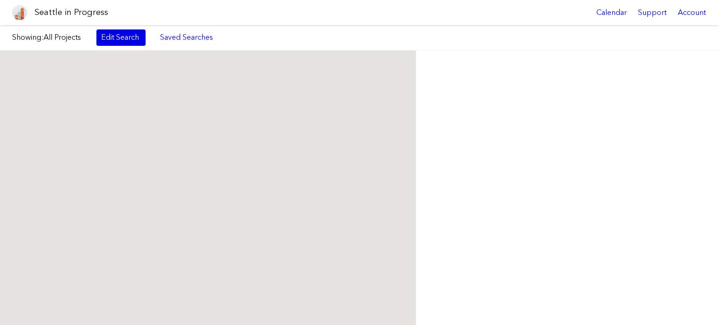 The width and height of the screenshot is (719, 325). Describe the element at coordinates (121, 37) in the screenshot. I see `a: Edit Search` at that location.